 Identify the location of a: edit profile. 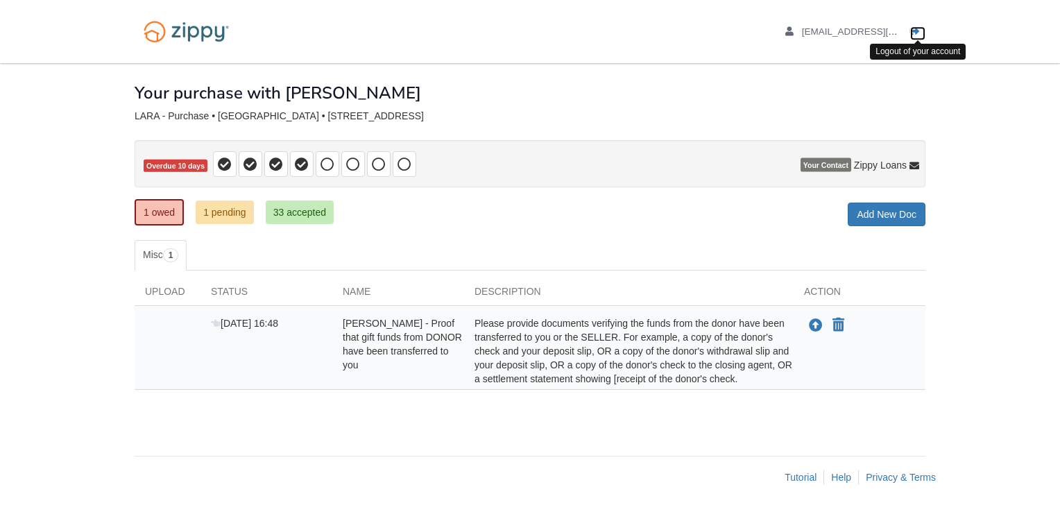
(872, 33).